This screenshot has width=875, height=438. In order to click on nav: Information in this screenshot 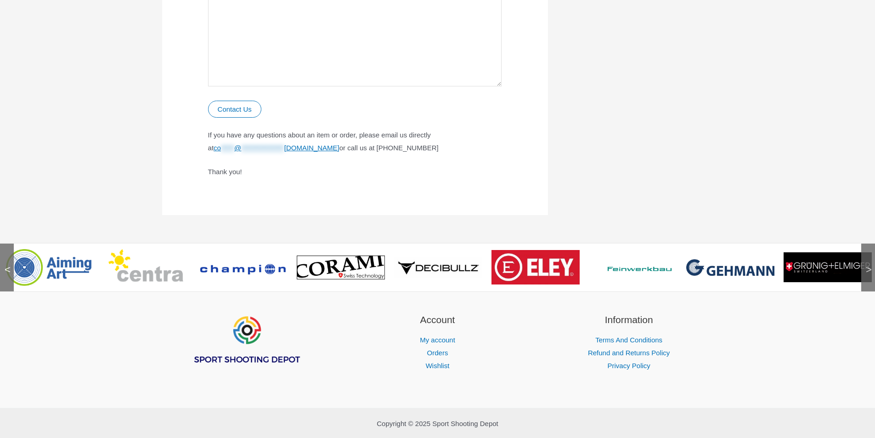, I will do `click(629, 353)`.